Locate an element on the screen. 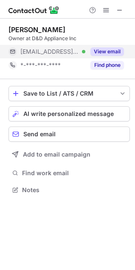 The height and width of the screenshot is (270, 135). button: Send email is located at coordinates (69, 134).